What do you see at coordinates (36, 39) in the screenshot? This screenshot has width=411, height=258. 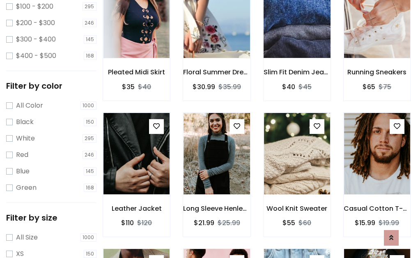 I see `label: $300 - $400` at bounding box center [36, 39].